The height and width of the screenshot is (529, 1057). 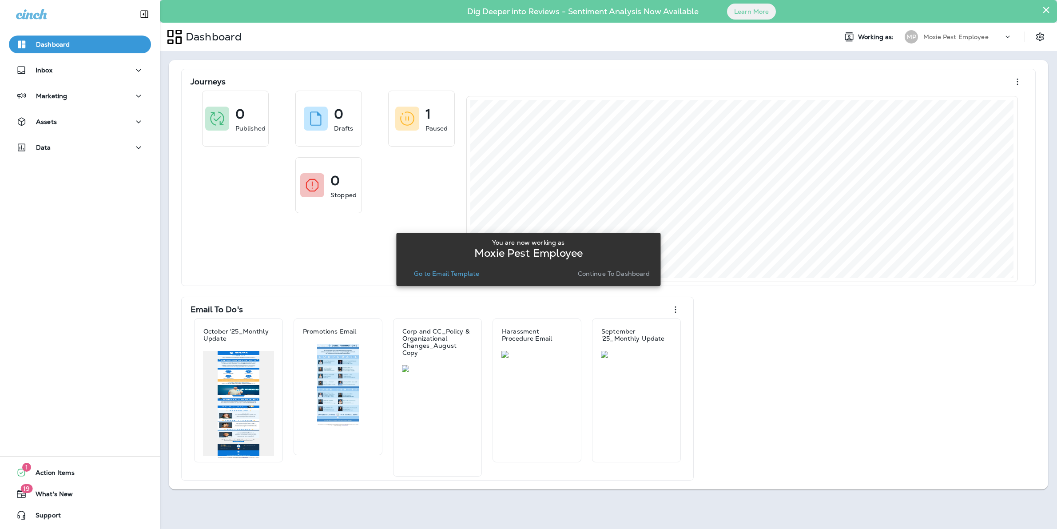 I want to click on span: Working as:, so click(x=877, y=37).